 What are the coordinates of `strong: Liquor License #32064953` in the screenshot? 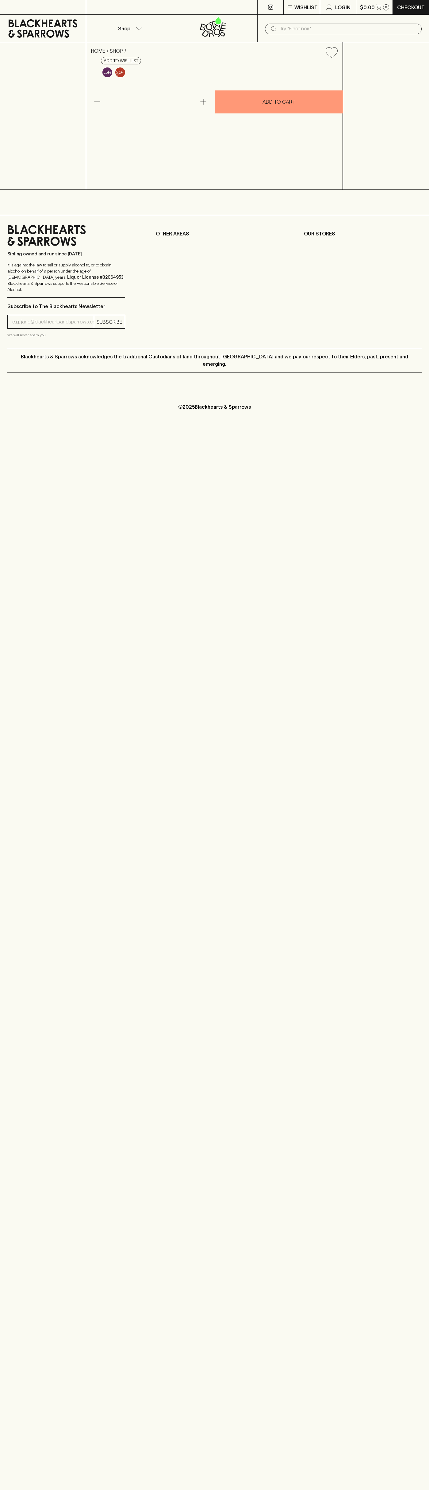 It's located at (95, 277).